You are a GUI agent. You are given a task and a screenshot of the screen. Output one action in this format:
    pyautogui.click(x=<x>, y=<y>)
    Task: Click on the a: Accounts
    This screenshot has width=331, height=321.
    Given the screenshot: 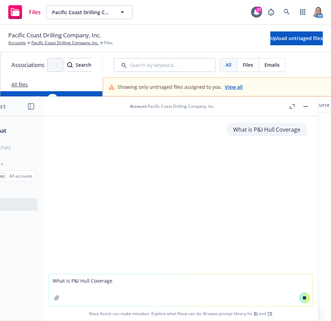 What is the action you would take?
    pyautogui.click(x=17, y=43)
    